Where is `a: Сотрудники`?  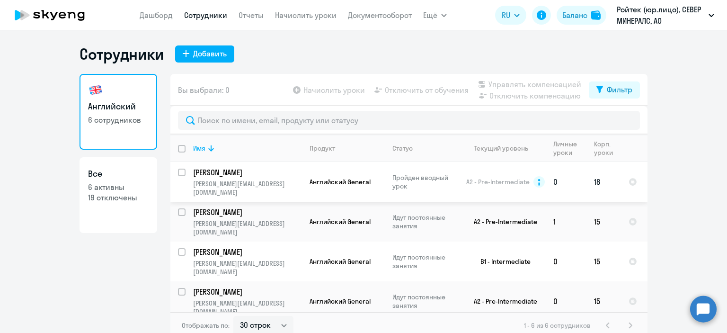 a: Сотрудники is located at coordinates (205, 15).